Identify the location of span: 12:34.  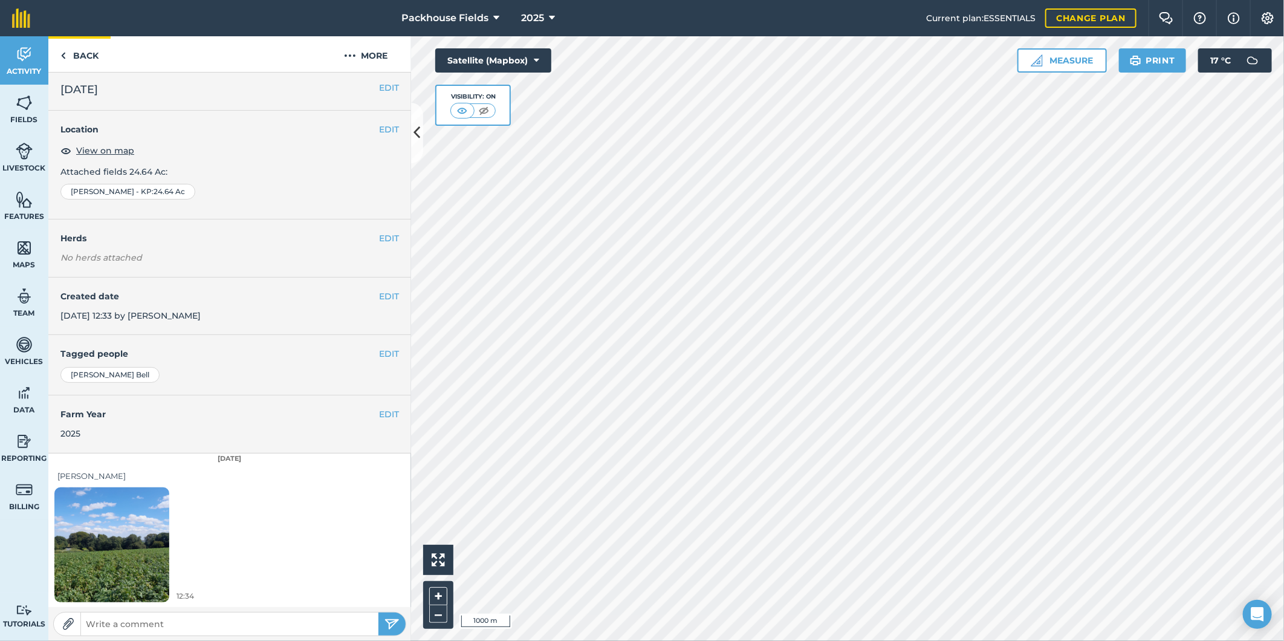
(185, 595).